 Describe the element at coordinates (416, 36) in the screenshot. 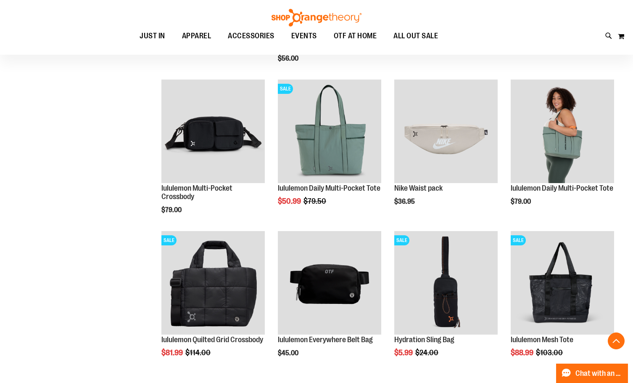

I see `span: ALL OUT SALE` at that location.